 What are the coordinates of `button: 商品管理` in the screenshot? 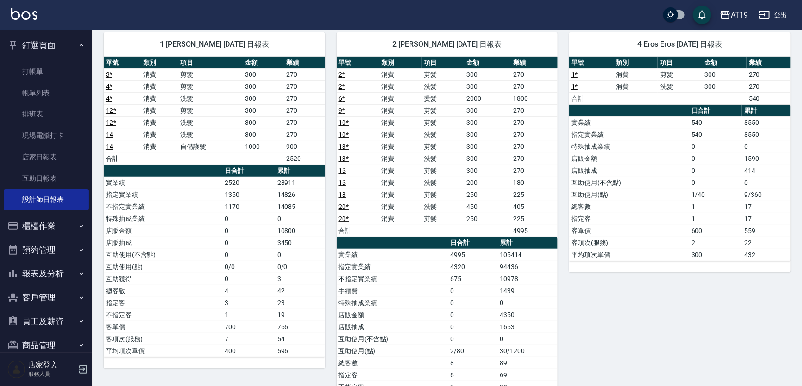 It's located at (46, 345).